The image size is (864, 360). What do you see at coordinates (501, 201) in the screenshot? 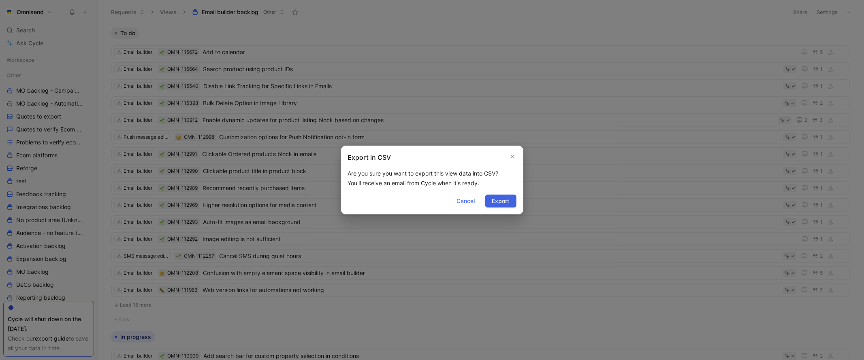
I see `span: Export` at bounding box center [501, 201].